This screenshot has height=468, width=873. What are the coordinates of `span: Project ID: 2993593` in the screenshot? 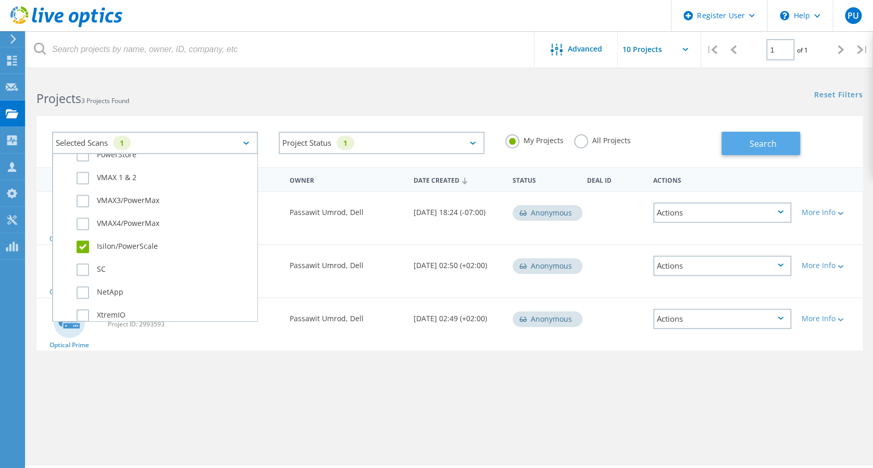 It's located at (193, 325).